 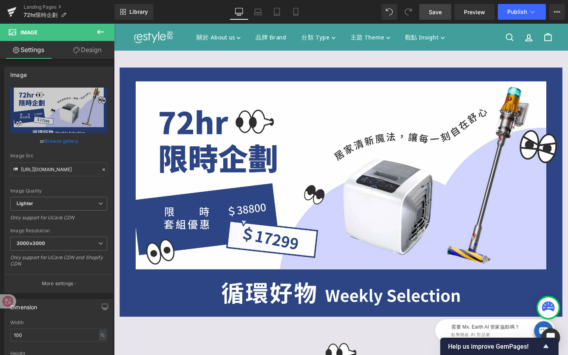 What do you see at coordinates (474, 12) in the screenshot?
I see `span: Preview` at bounding box center [474, 12].